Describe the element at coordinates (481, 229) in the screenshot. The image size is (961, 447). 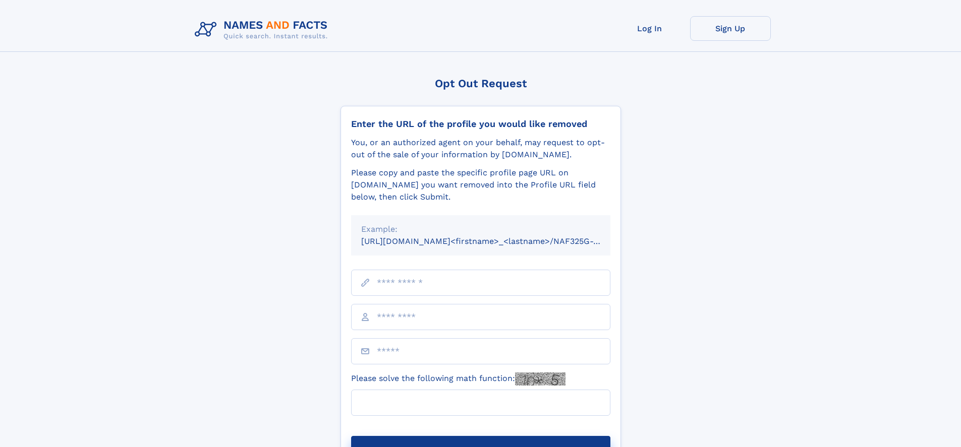
I see `div: Example:` at that location.